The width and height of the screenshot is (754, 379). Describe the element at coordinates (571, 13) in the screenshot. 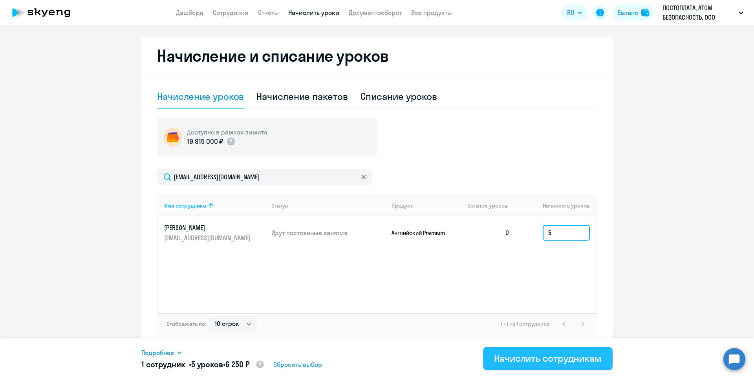

I see `span: RU` at that location.